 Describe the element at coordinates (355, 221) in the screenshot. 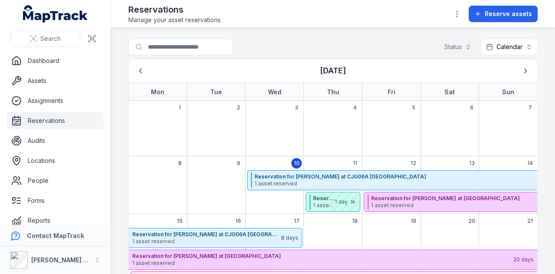

I see `span: 18` at that location.